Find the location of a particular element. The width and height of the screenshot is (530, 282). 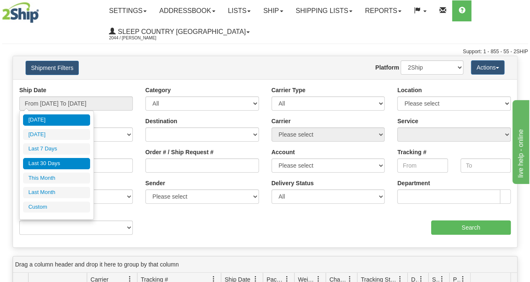

li: Last 30 Days is located at coordinates (57, 163).